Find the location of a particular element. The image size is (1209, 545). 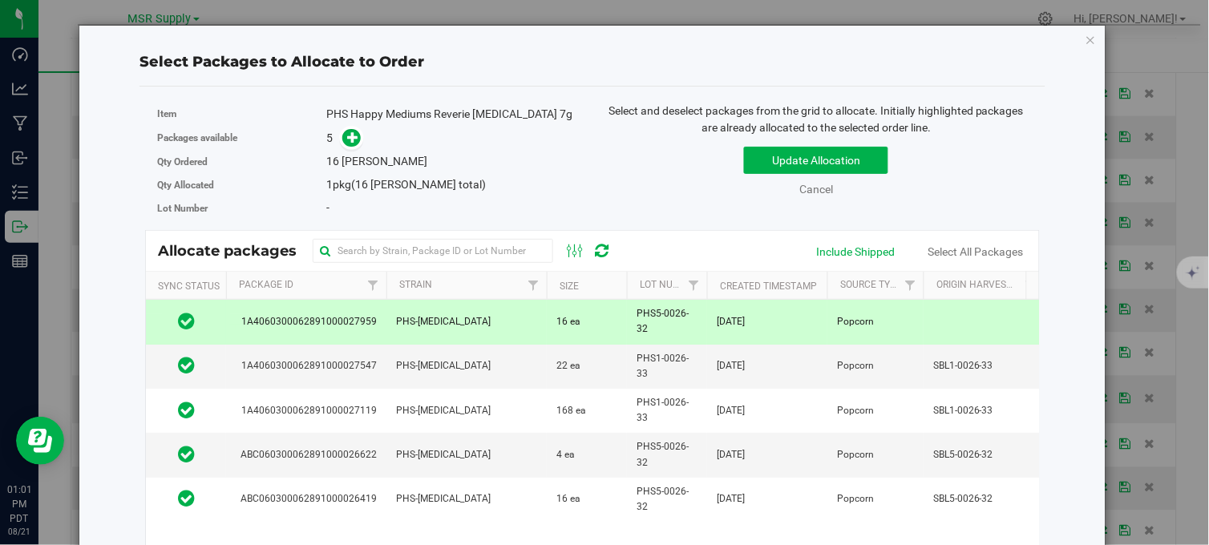

a: Lot Number is located at coordinates (669, 285).